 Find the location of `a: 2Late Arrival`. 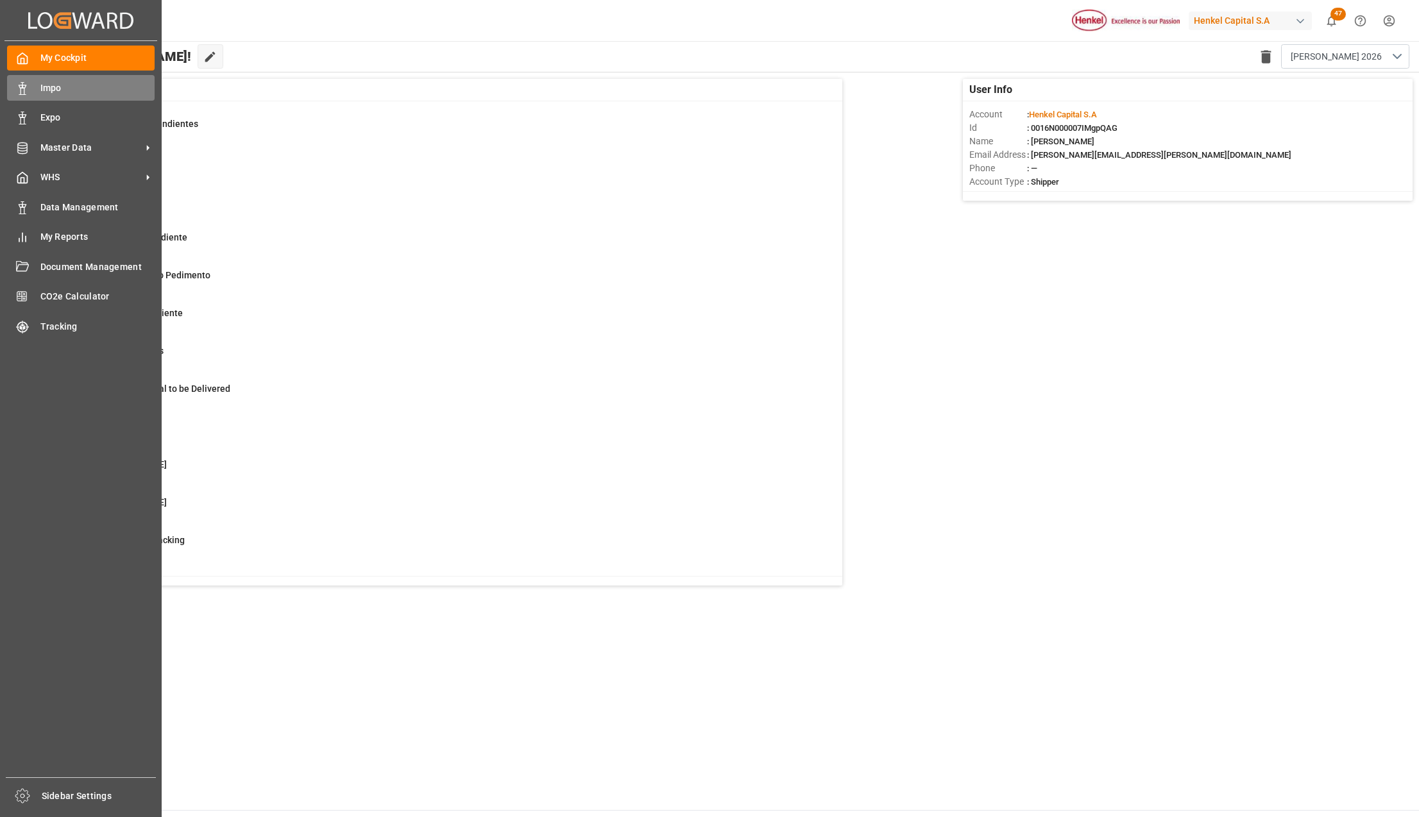

a: 2Late Arrival is located at coordinates (446, 585).